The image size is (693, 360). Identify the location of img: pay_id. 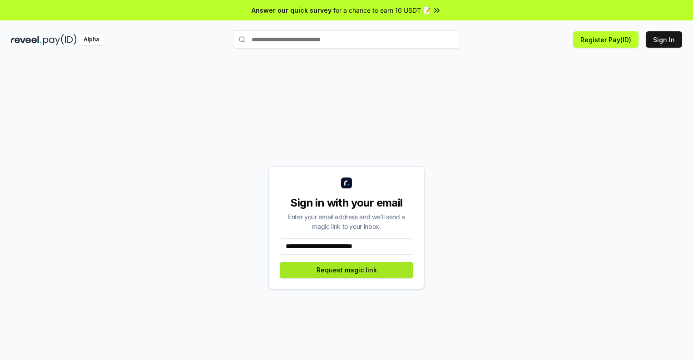
(60, 40).